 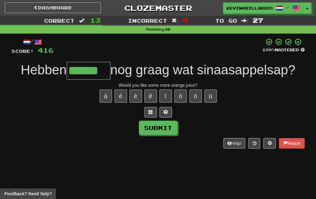 What do you see at coordinates (28, 194) in the screenshot?
I see `span: Open feedback widget` at bounding box center [28, 194].